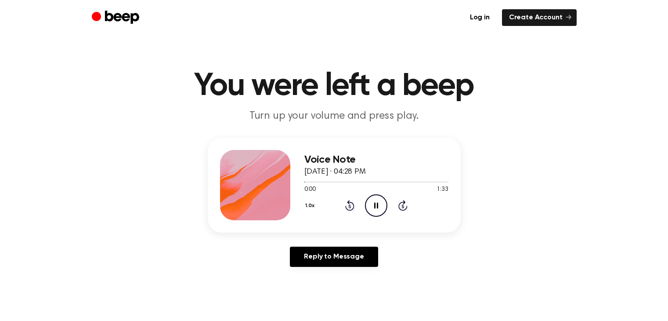  Describe the element at coordinates (480, 18) in the screenshot. I see `a: Log in` at that location.